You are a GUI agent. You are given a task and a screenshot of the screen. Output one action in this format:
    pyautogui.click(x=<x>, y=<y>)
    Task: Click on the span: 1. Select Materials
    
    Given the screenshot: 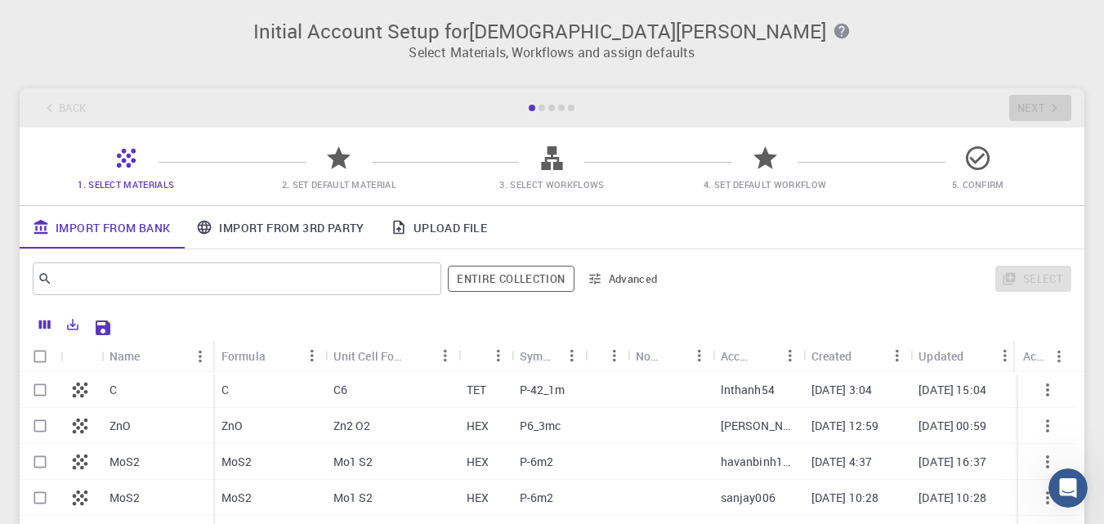 What is the action you would take?
    pyautogui.click(x=126, y=184)
    